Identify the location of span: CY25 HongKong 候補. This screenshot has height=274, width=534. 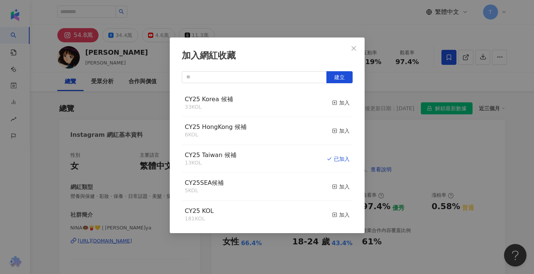
(216, 127).